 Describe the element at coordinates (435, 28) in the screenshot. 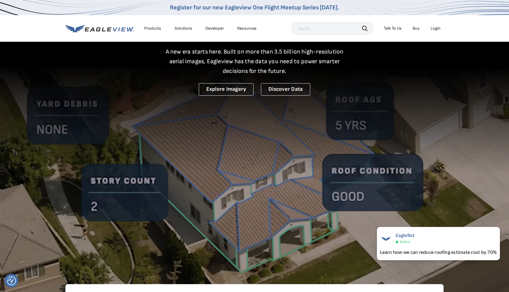

I see `div: Login` at that location.